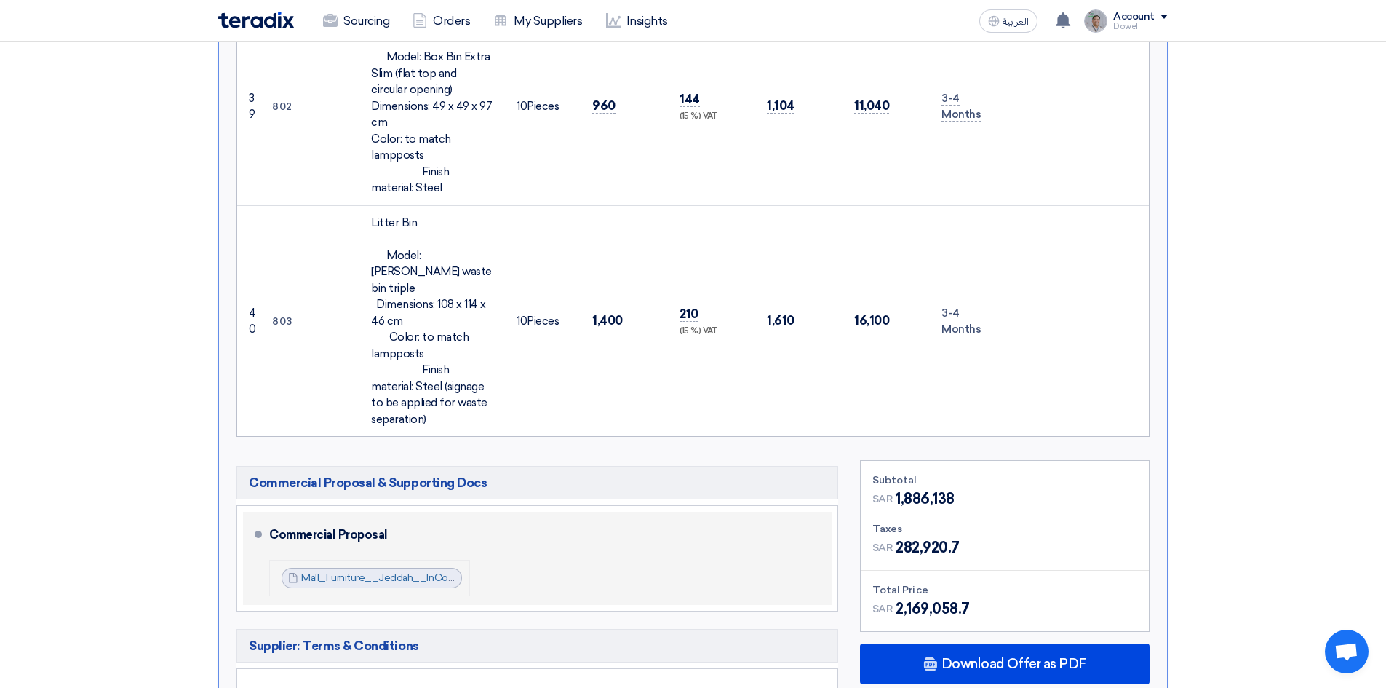 This screenshot has width=1386, height=688. What do you see at coordinates (541, 535) in the screenshot?
I see `div: Commercial Proposal` at bounding box center [541, 535].